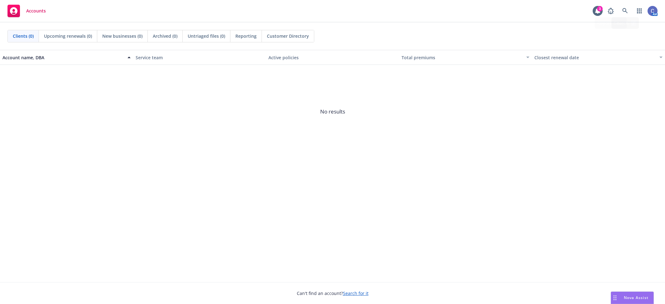 The width and height of the screenshot is (665, 304). What do you see at coordinates (595, 57) in the screenshot?
I see `div: Closest renewal date` at bounding box center [595, 57].